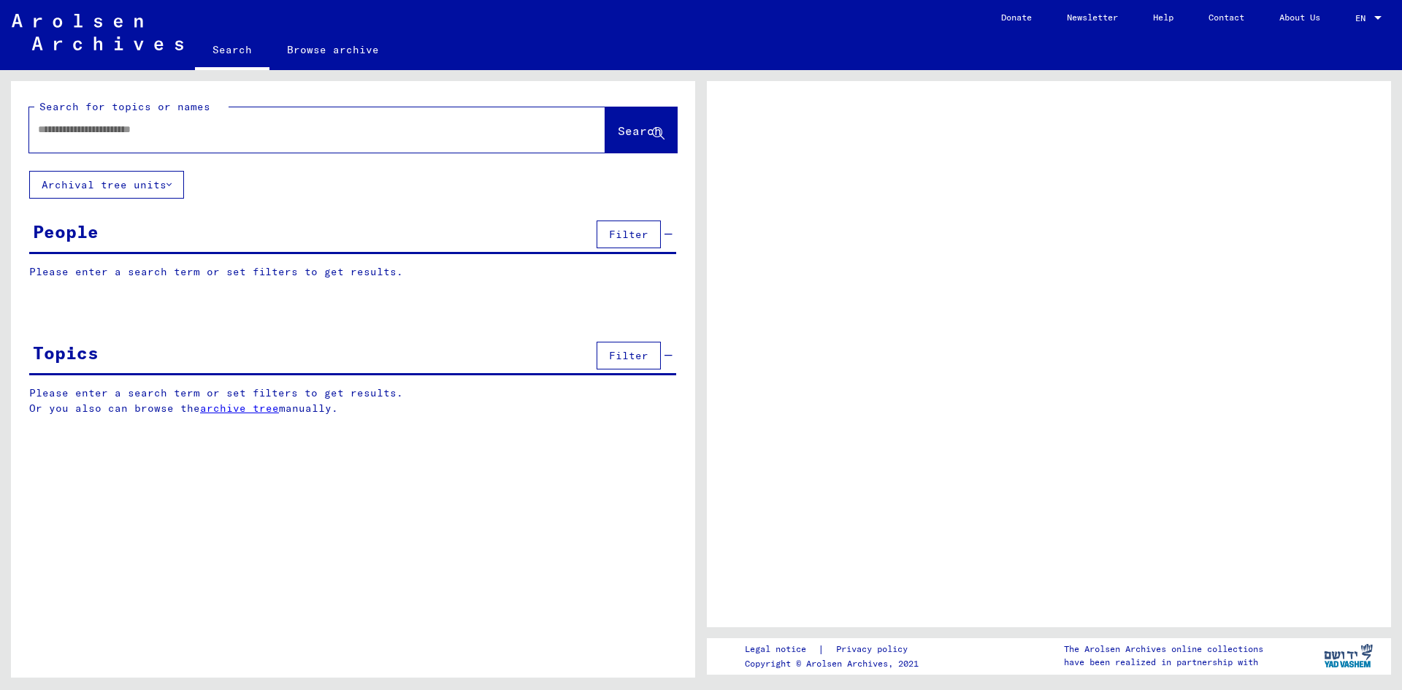 The image size is (1402, 690). Describe the element at coordinates (1163, 649) in the screenshot. I see `p: The Arolsen Archives online collections` at that location.